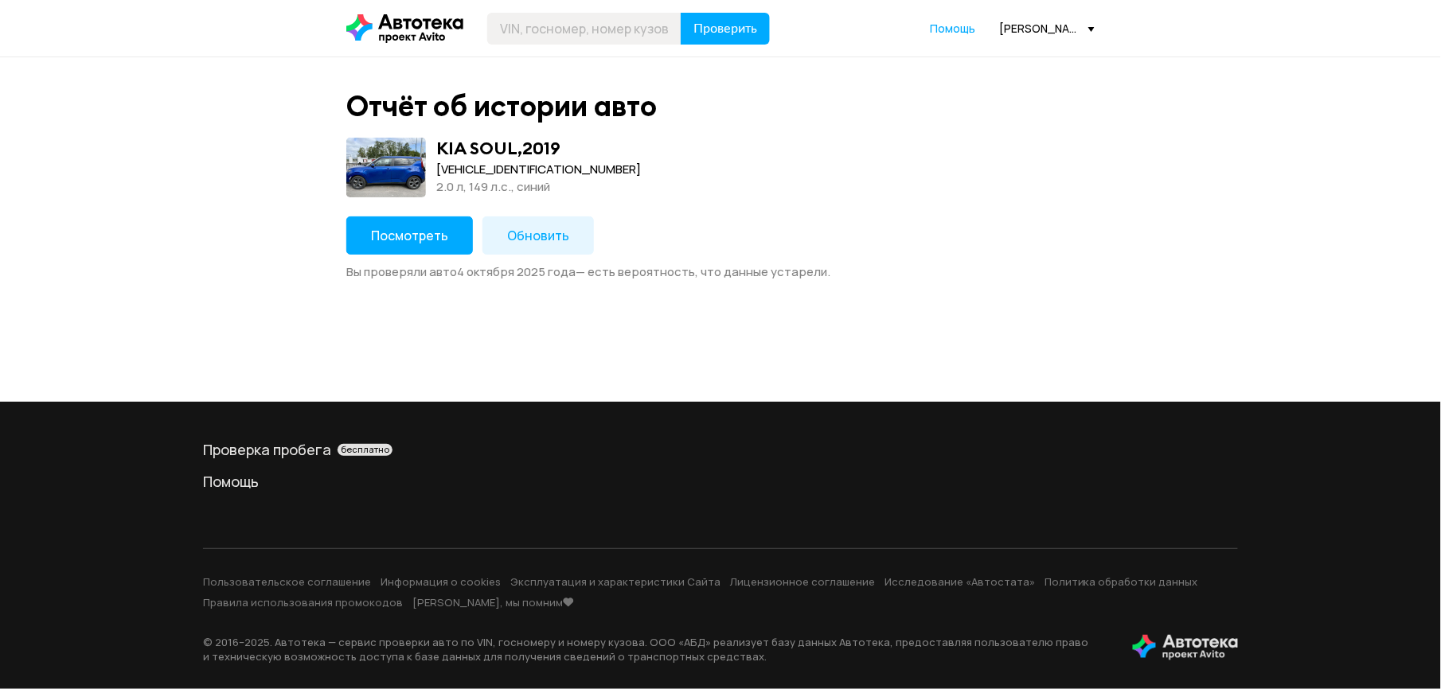  Describe the element at coordinates (440, 582) in the screenshot. I see `a: Информация о cookies` at that location.